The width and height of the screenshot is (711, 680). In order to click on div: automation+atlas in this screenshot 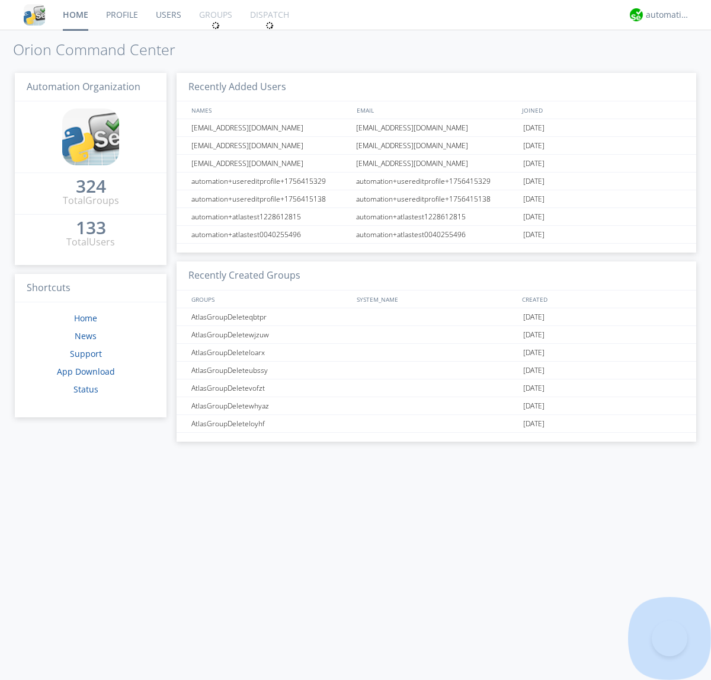, I will do `click(668, 15)`.